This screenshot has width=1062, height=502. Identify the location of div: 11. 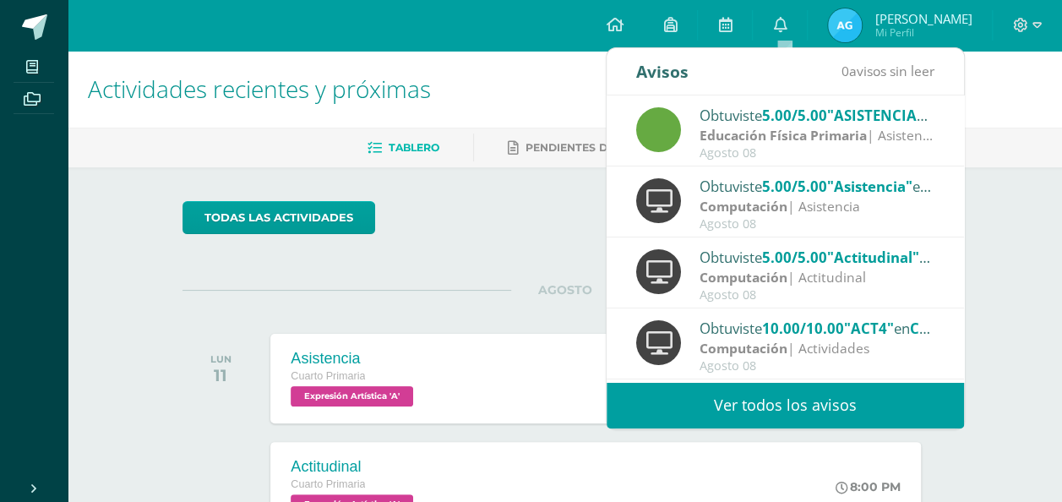
(220, 375).